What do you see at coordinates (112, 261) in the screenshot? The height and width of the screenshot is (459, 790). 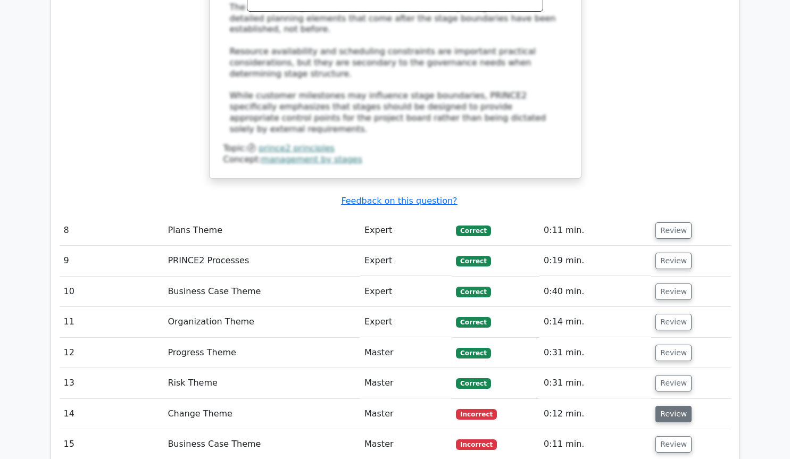 I see `td: 9` at bounding box center [112, 261].